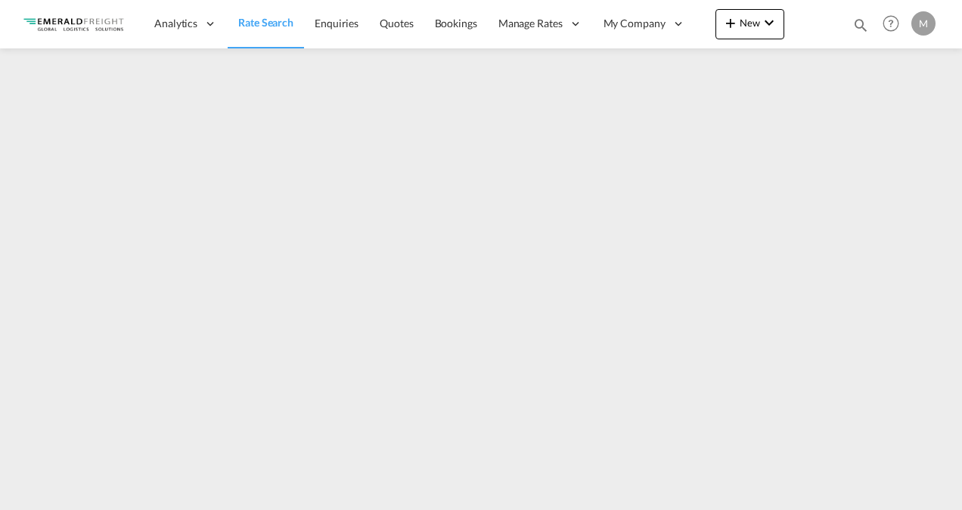 This screenshot has height=510, width=962. I want to click on div: icon-magnify, so click(860, 28).